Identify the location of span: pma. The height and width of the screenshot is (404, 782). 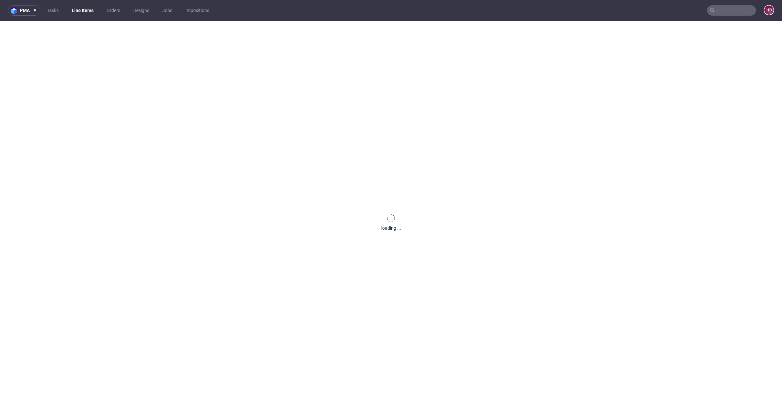
(25, 10).